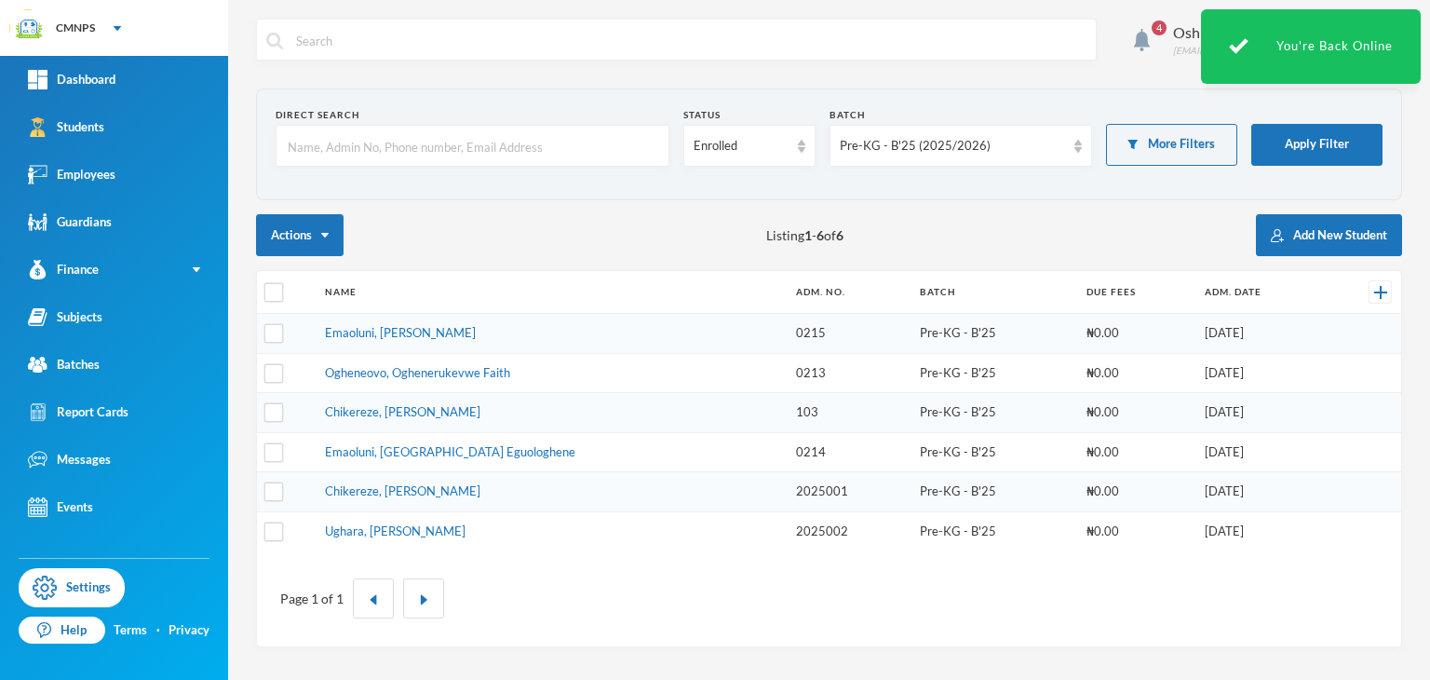 The height and width of the screenshot is (680, 1430). I want to click on div: Employees, so click(72, 174).